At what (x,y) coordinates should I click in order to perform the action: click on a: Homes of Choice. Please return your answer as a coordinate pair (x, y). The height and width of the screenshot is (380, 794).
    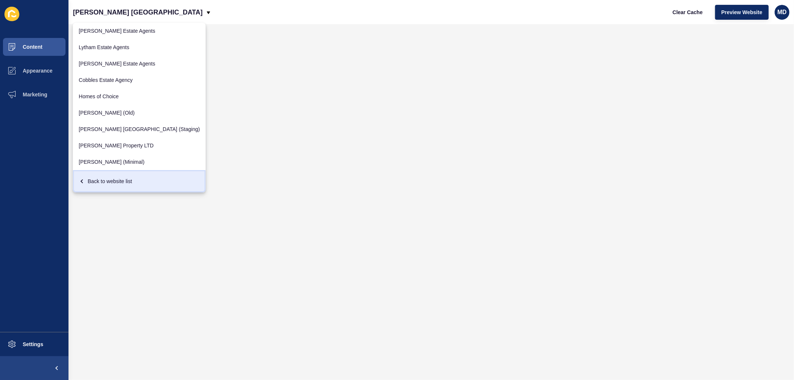
    Looking at the image, I should click on (139, 96).